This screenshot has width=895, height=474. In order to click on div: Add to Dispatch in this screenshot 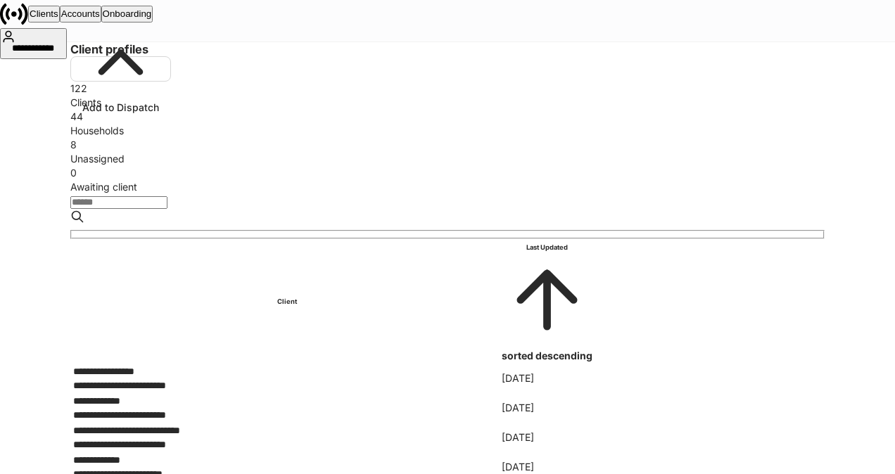, I will do `click(120, 108)`.